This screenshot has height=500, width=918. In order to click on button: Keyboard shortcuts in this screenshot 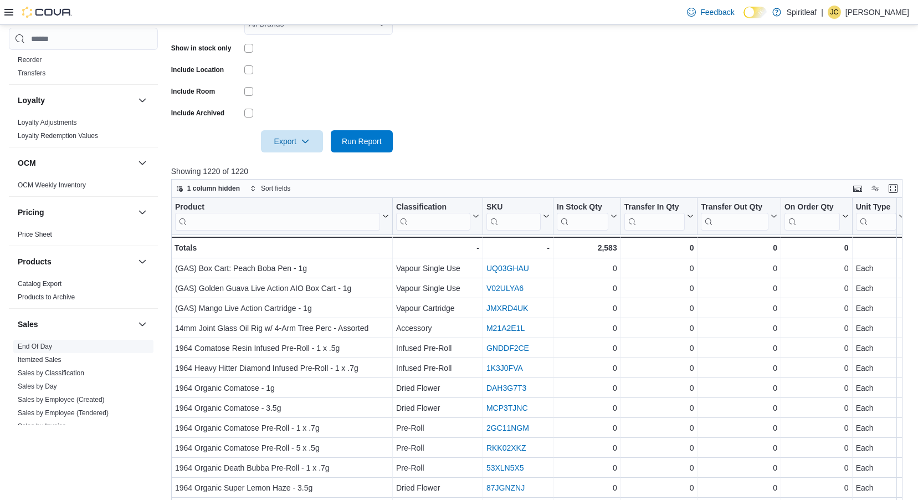, I will do `click(857, 188)`.